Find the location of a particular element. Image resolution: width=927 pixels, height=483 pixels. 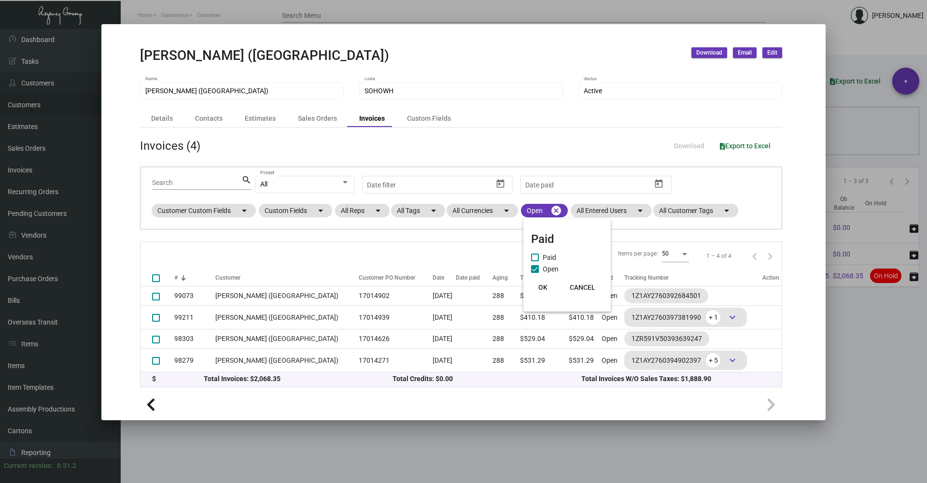

span: OK is located at coordinates (542, 287).